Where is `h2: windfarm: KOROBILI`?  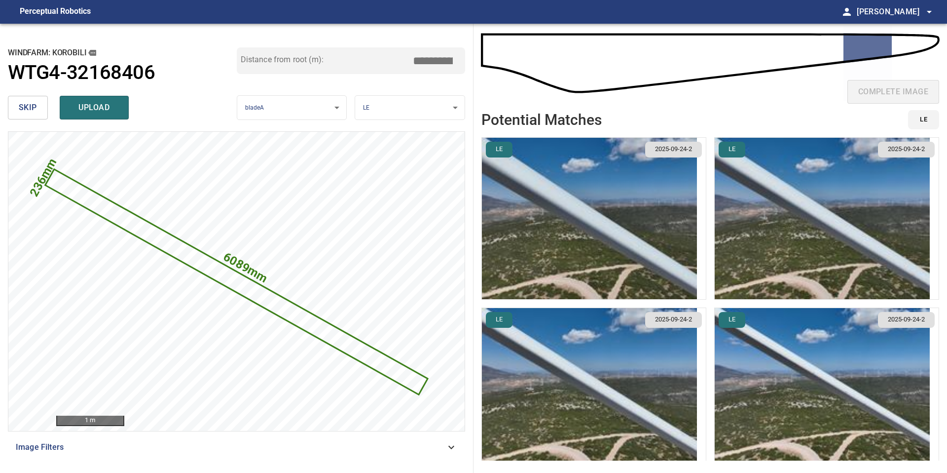
h2: windfarm: KOROBILI is located at coordinates (122, 53).